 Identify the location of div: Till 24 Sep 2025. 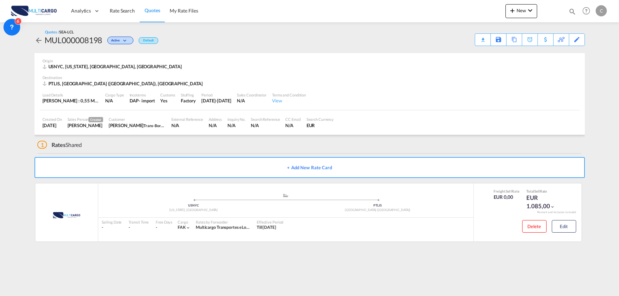
(266, 227).